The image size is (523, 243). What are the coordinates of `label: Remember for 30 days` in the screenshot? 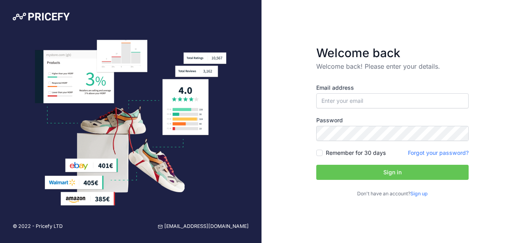 It's located at (355, 153).